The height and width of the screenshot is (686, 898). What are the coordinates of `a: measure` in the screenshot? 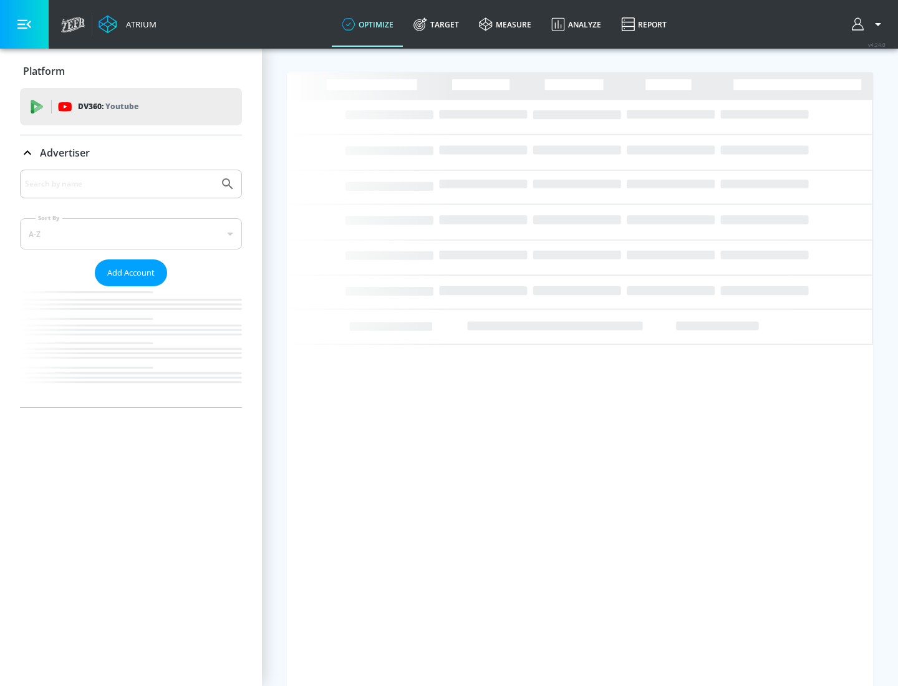 It's located at (505, 24).